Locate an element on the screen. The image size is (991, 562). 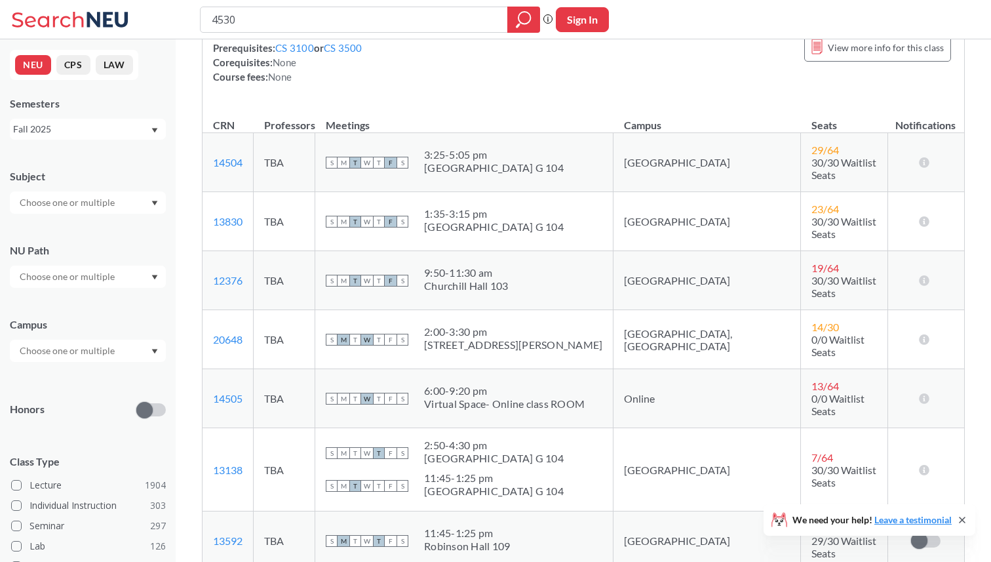
span: 14 / 30 is located at coordinates (825, 326).